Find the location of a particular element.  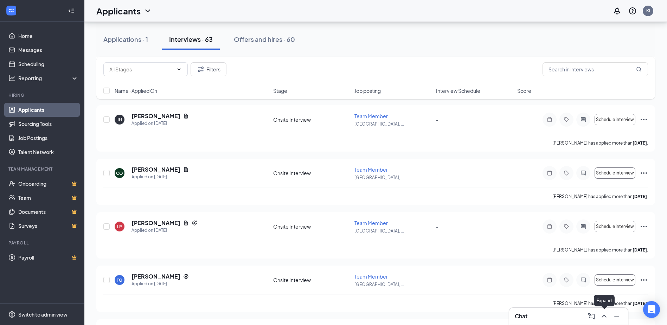

a: PayrollCrown is located at coordinates (48, 258).